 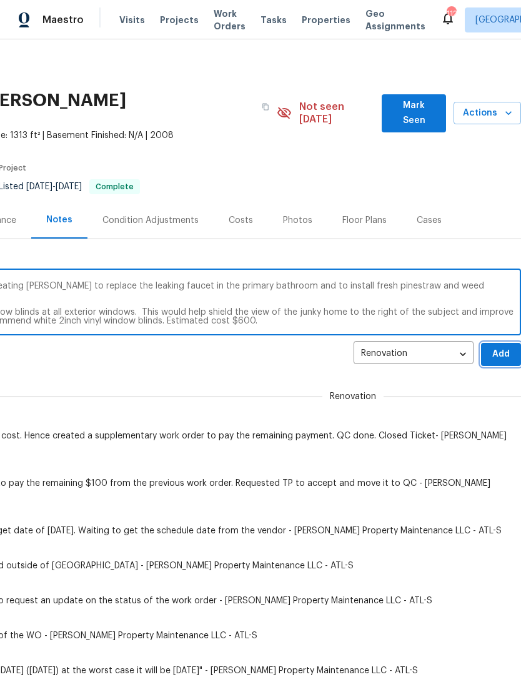 What do you see at coordinates (501, 354) in the screenshot?
I see `button: Add` at bounding box center [501, 354].